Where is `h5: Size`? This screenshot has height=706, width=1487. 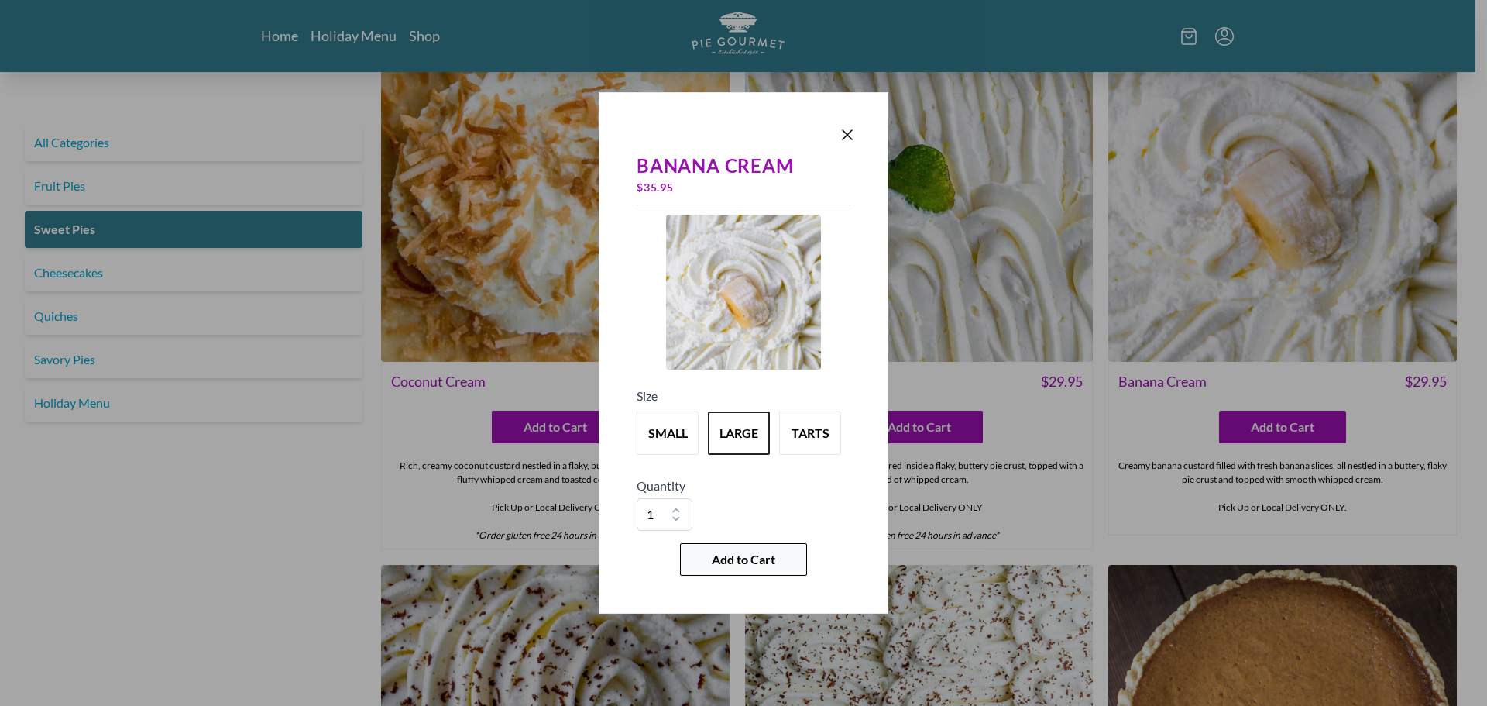 h5: Size is located at coordinates (744, 396).